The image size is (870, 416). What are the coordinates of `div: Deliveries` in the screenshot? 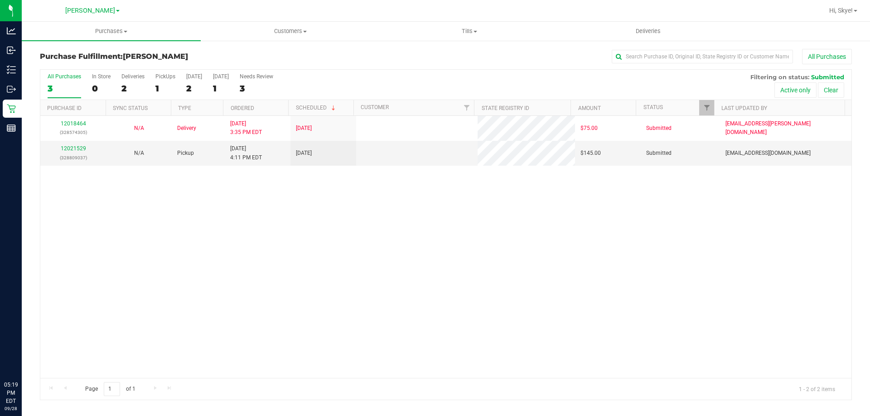 It's located at (133, 77).